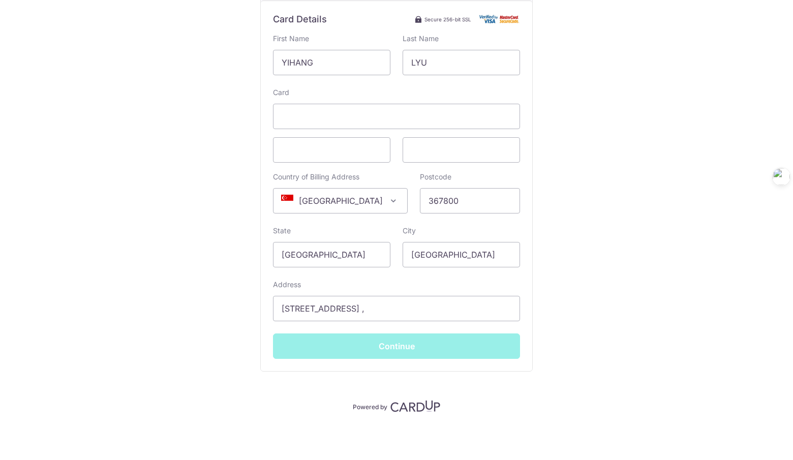  What do you see at coordinates (370, 406) in the screenshot?
I see `p: Powered by` at bounding box center [370, 406].